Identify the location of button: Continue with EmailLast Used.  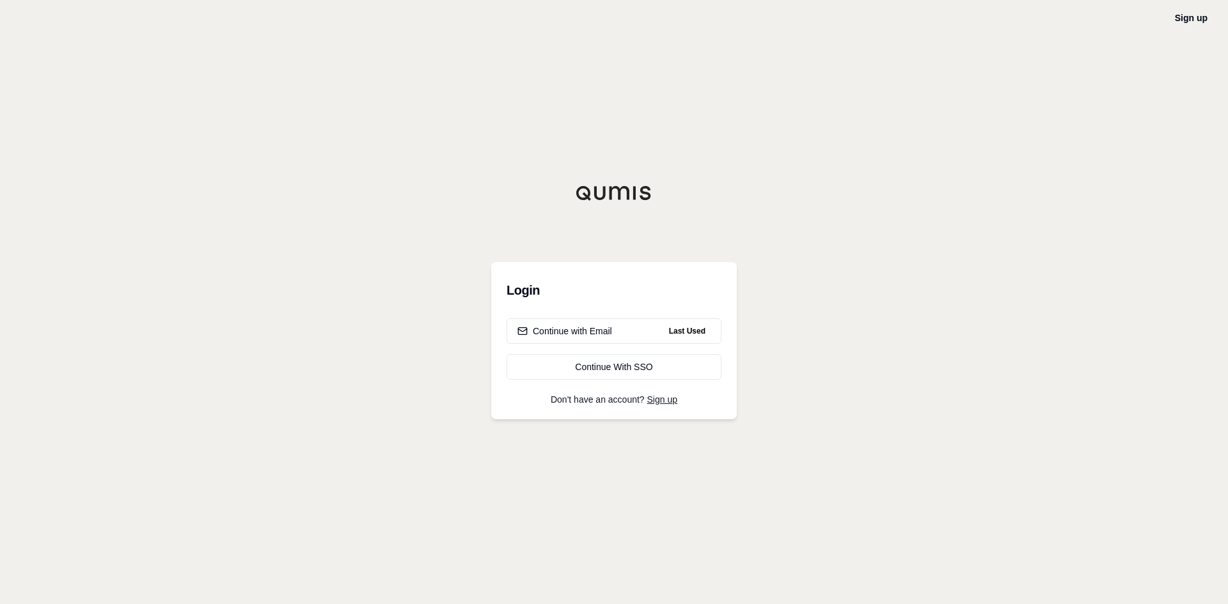
(614, 331).